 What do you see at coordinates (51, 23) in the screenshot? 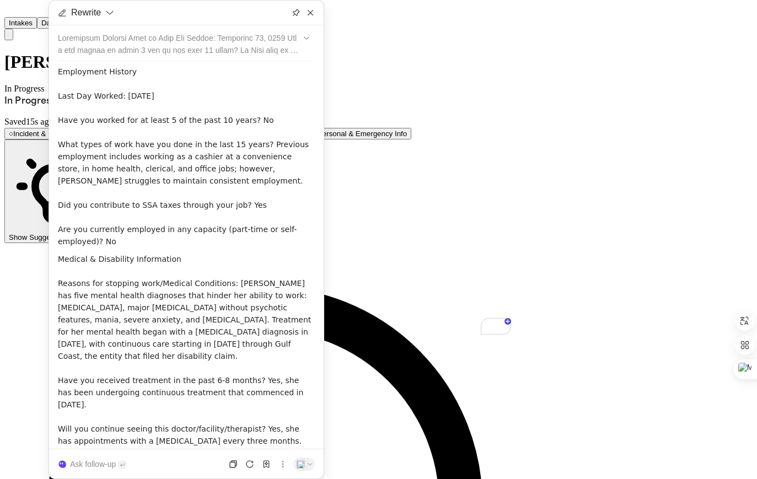
I see `button: Day 1` at bounding box center [51, 23].